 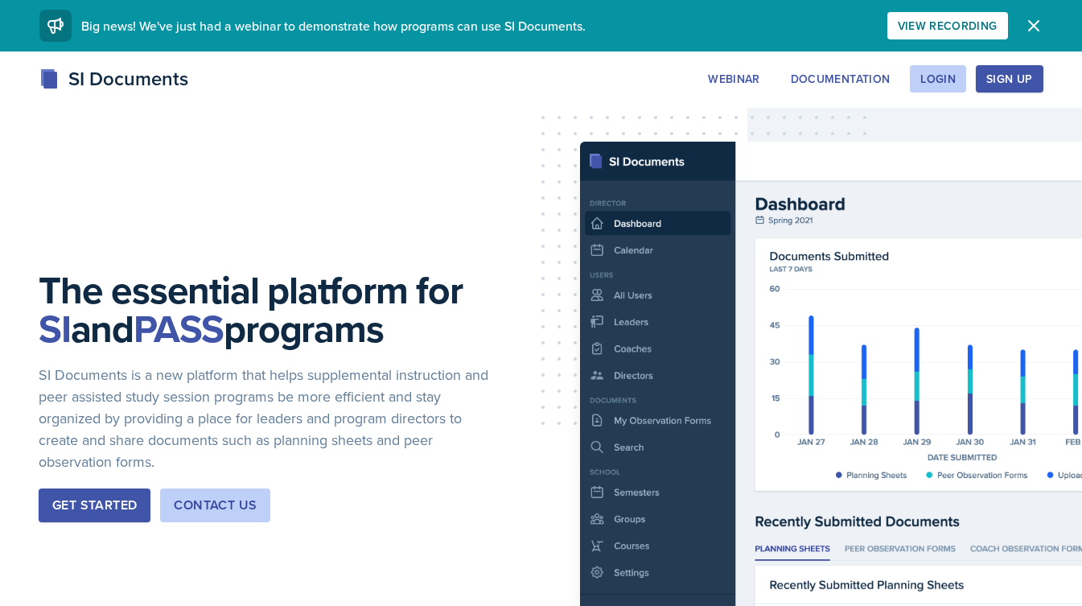 What do you see at coordinates (733, 79) in the screenshot?
I see `div: Webinar` at bounding box center [733, 79].